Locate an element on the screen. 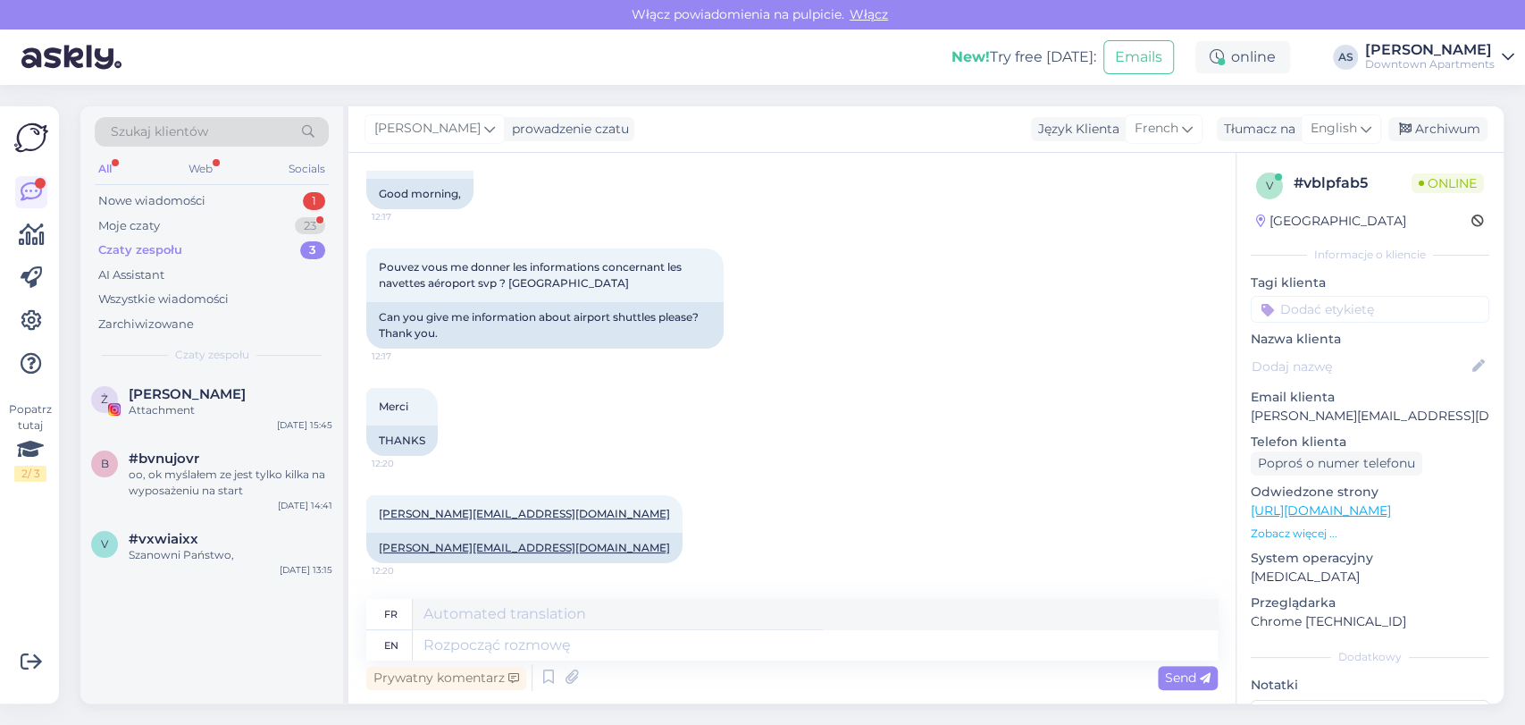 Image resolution: width=1525 pixels, height=725 pixels. span: Szukaj klientów is located at coordinates (159, 131).